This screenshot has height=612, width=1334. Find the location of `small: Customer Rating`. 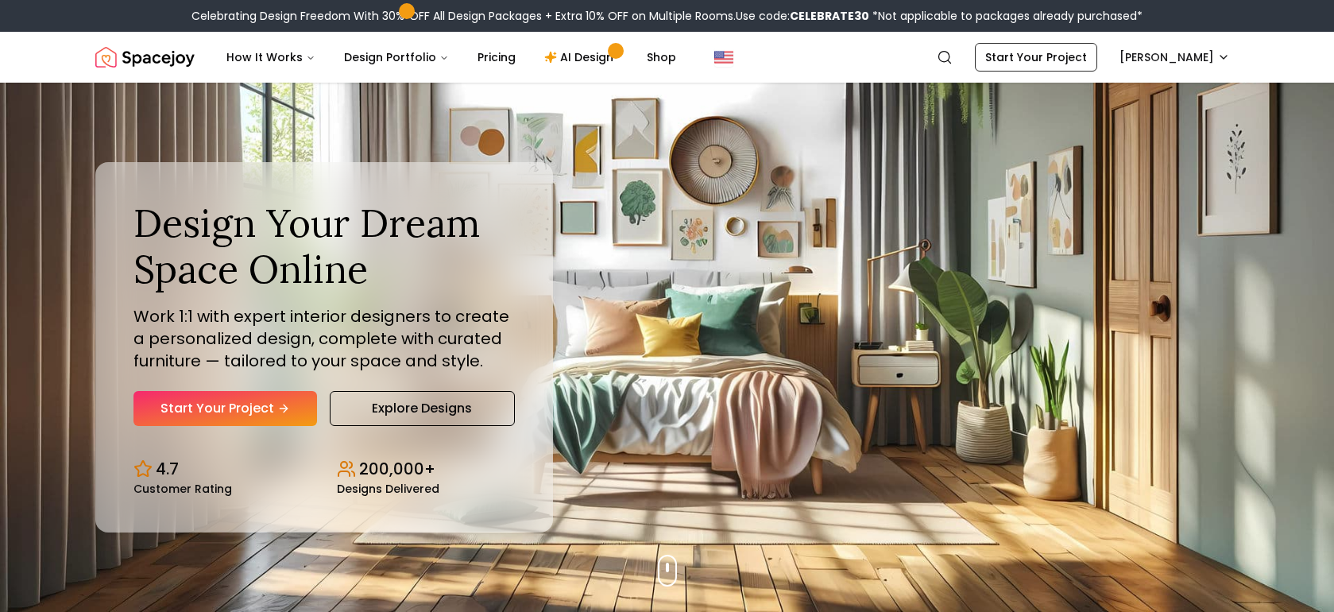

small: Customer Rating is located at coordinates (183, 489).